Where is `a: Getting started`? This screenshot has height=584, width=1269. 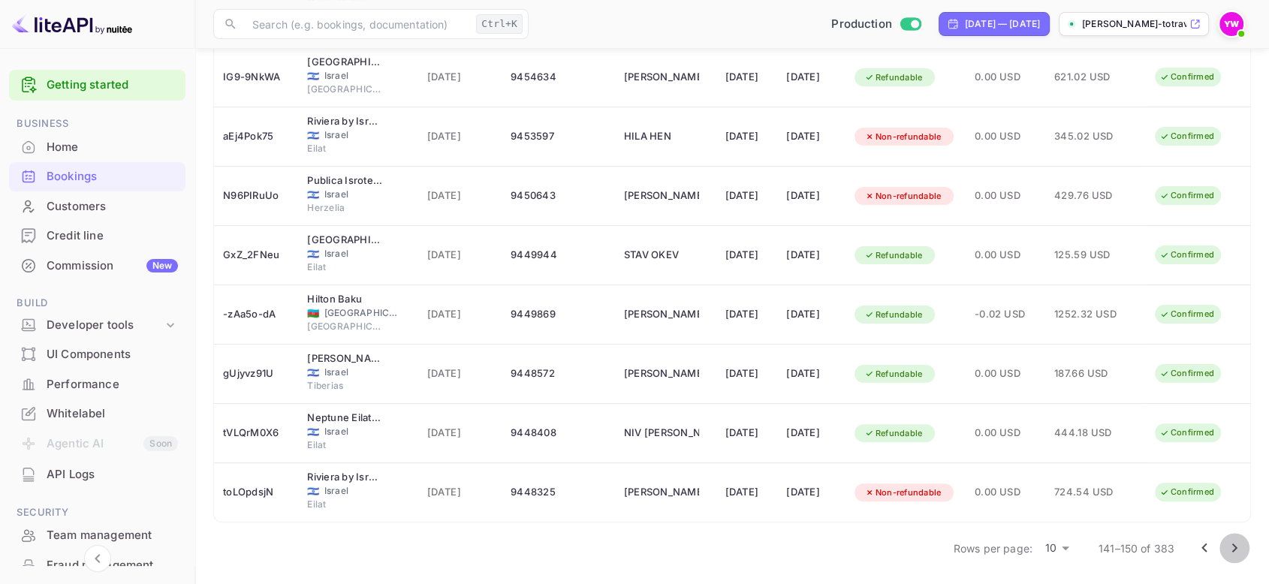 a: Getting started is located at coordinates (112, 85).